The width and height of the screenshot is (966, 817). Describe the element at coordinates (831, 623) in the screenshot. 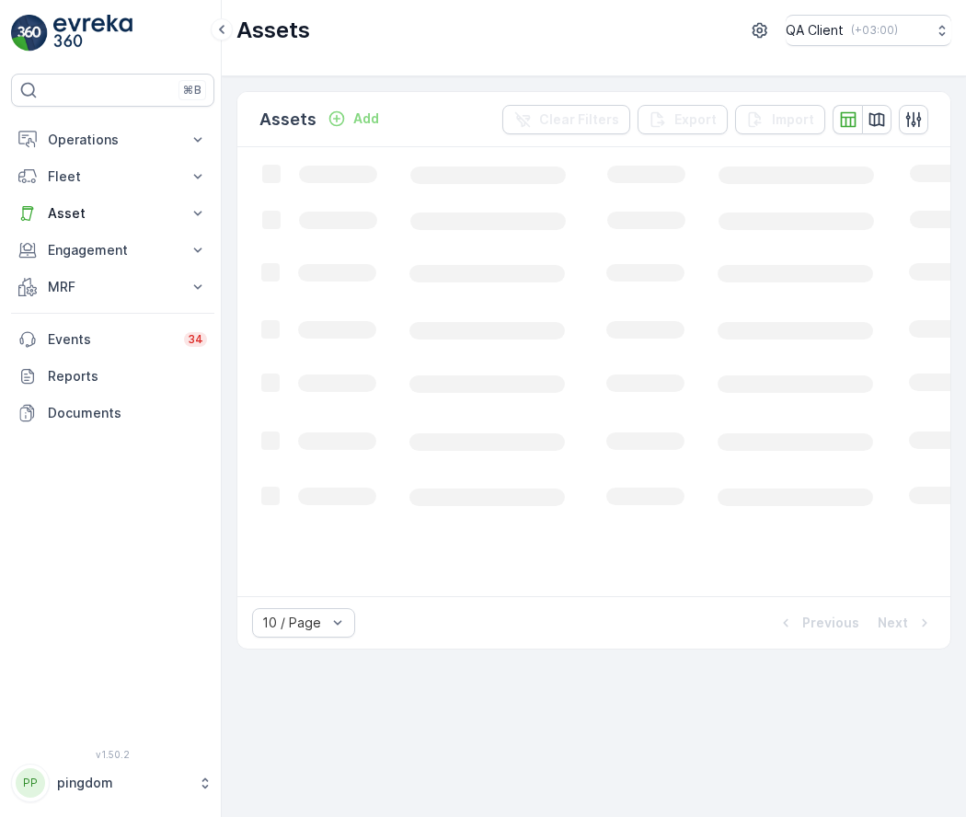

I see `p: Previous` at that location.